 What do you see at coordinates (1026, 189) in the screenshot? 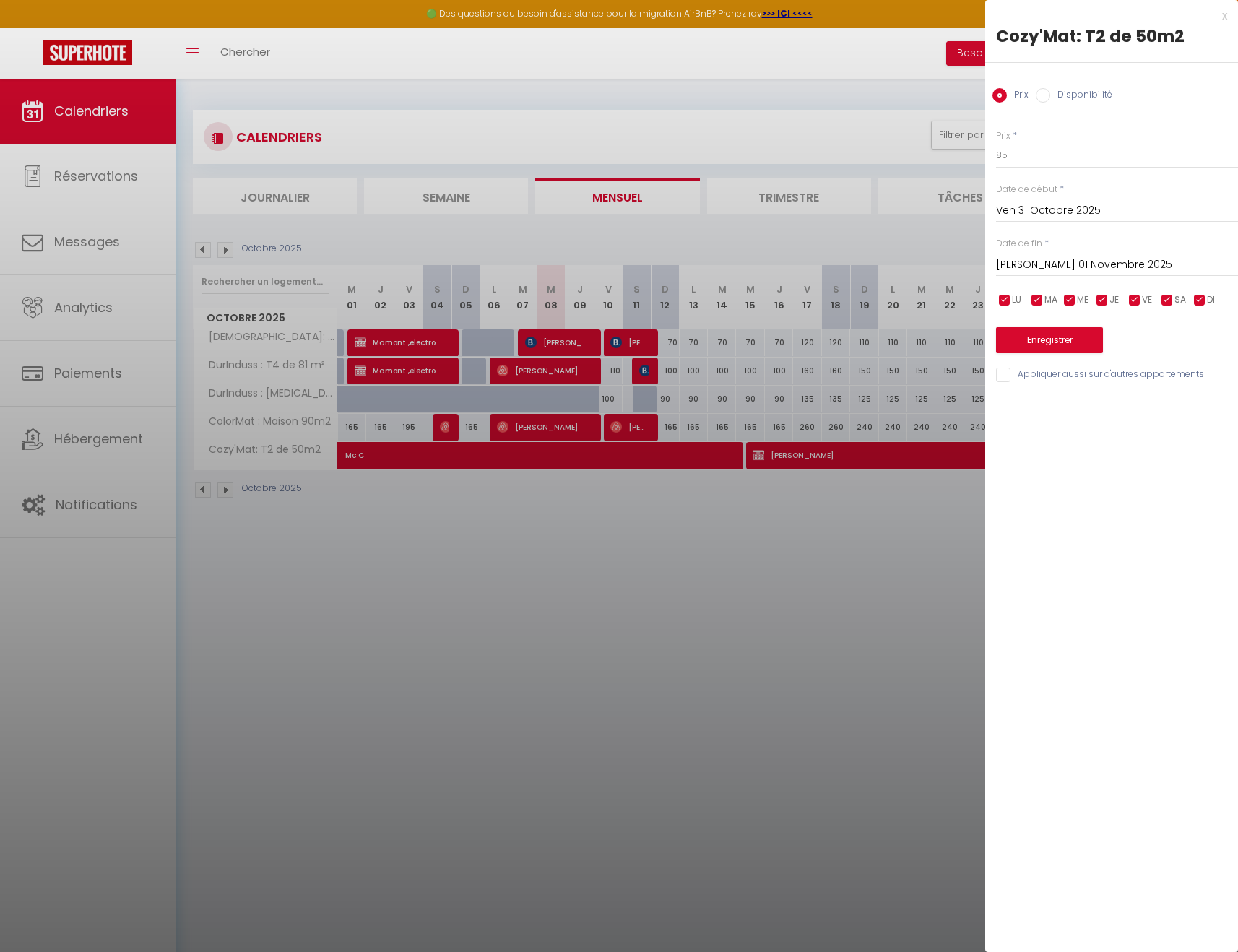
I see `label: Date de début` at bounding box center [1026, 189].